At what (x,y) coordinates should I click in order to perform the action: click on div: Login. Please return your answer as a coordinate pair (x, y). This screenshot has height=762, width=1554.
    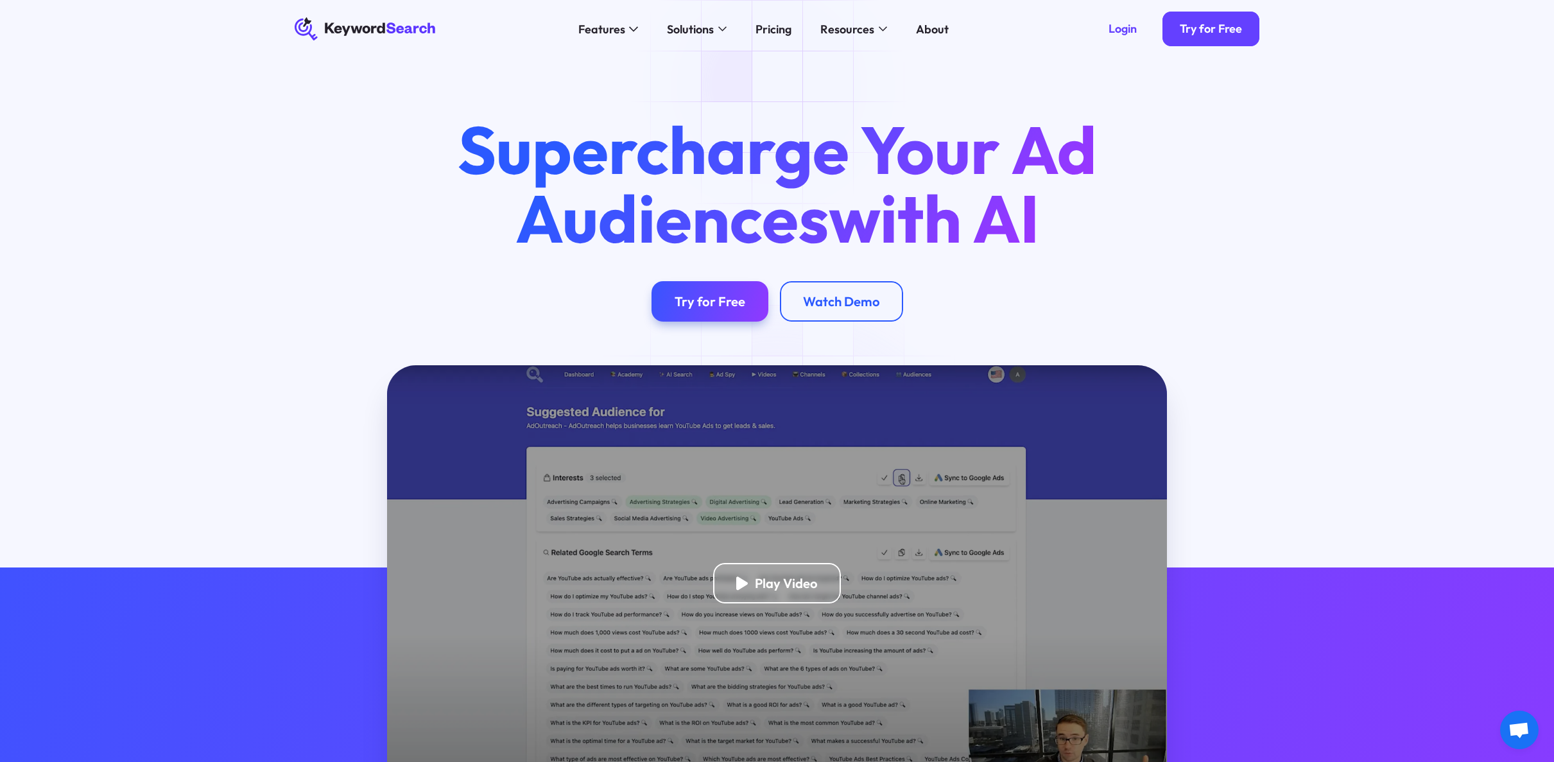
    Looking at the image, I should click on (1123, 29).